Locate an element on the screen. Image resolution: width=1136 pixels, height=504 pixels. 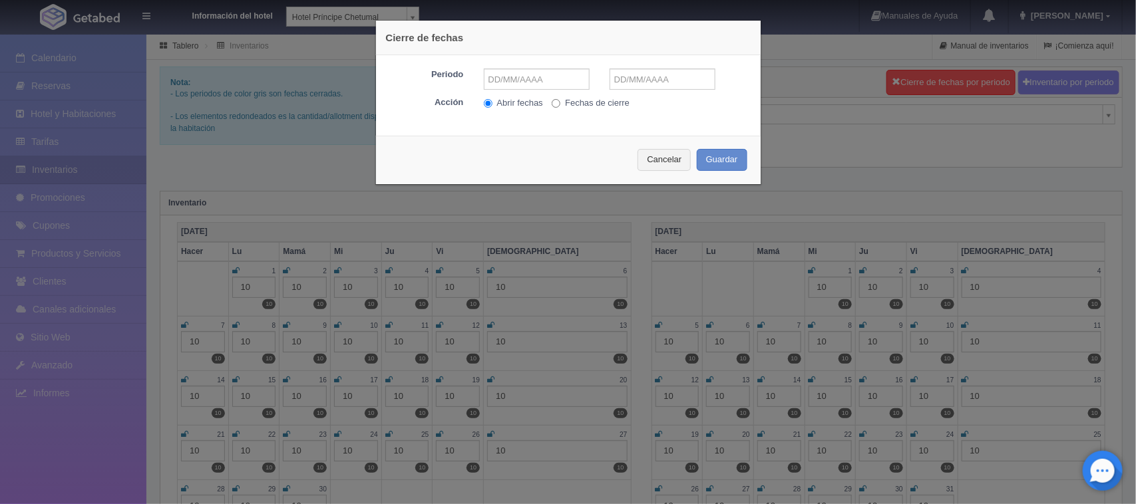
button: Cancelar is located at coordinates (664, 160).